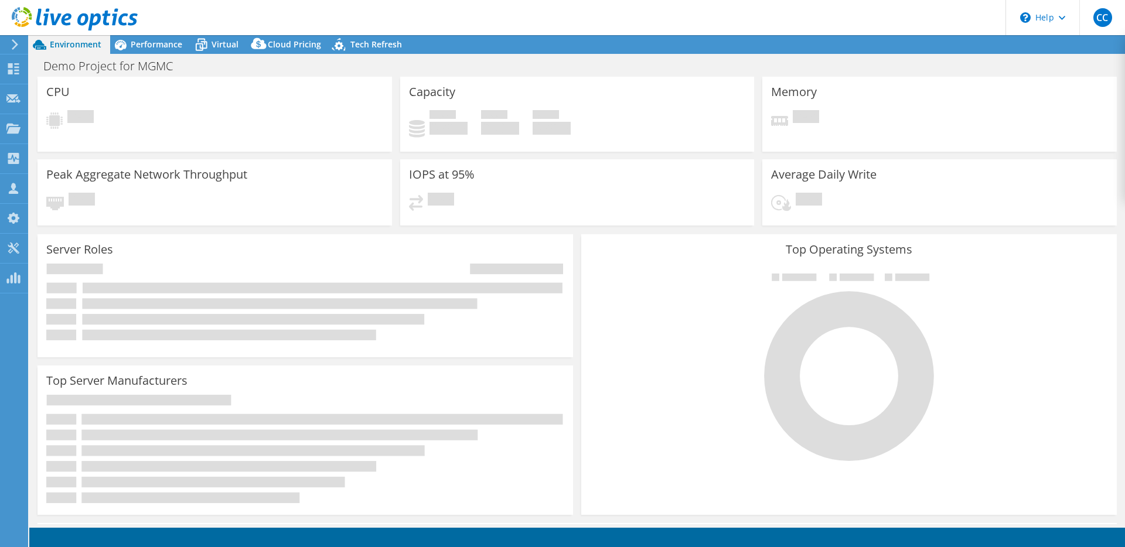 This screenshot has height=547, width=1125. What do you see at coordinates (443, 116) in the screenshot?
I see `span: Used` at bounding box center [443, 116].